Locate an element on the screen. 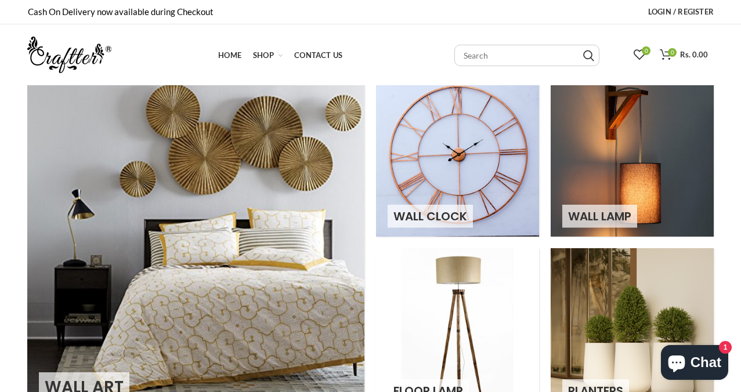  span: Home is located at coordinates (230, 55).